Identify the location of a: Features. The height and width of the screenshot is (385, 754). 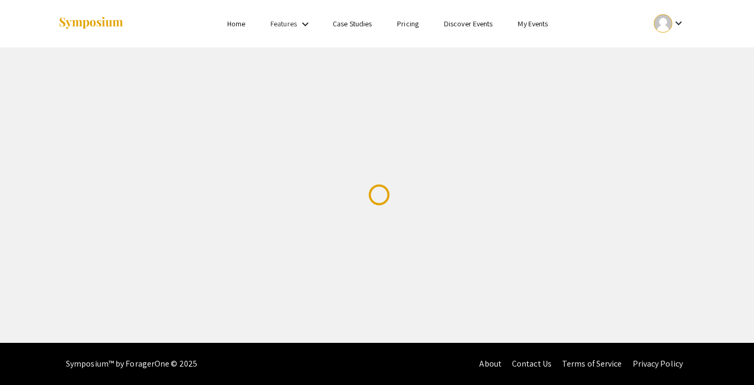
(284, 24).